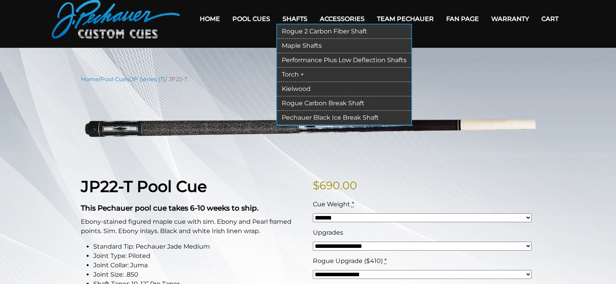 Image resolution: width=616 pixels, height=284 pixels. I want to click on span: Upgrades, so click(328, 232).